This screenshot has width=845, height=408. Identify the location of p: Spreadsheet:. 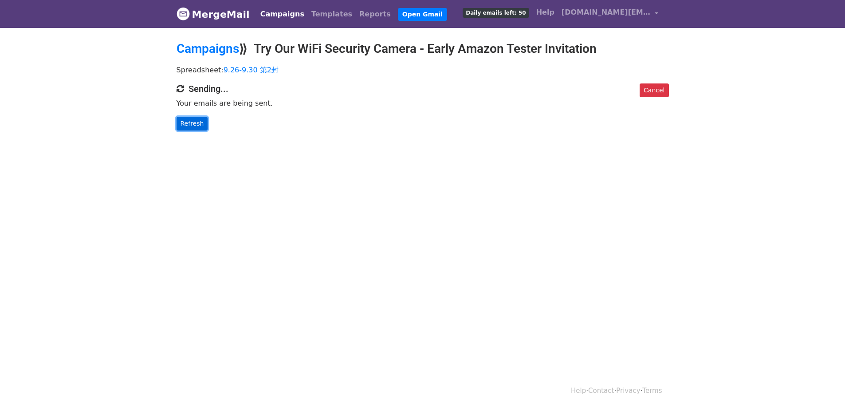
(423, 70).